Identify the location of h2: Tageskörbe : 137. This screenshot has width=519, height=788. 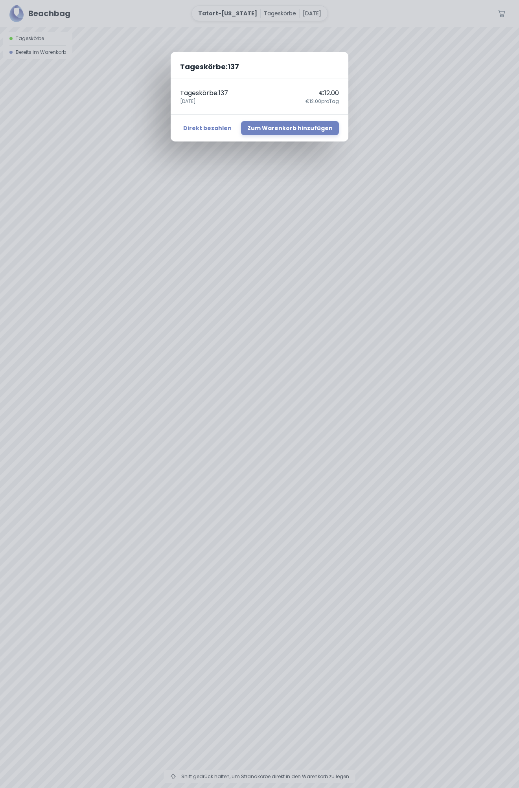
(259, 65).